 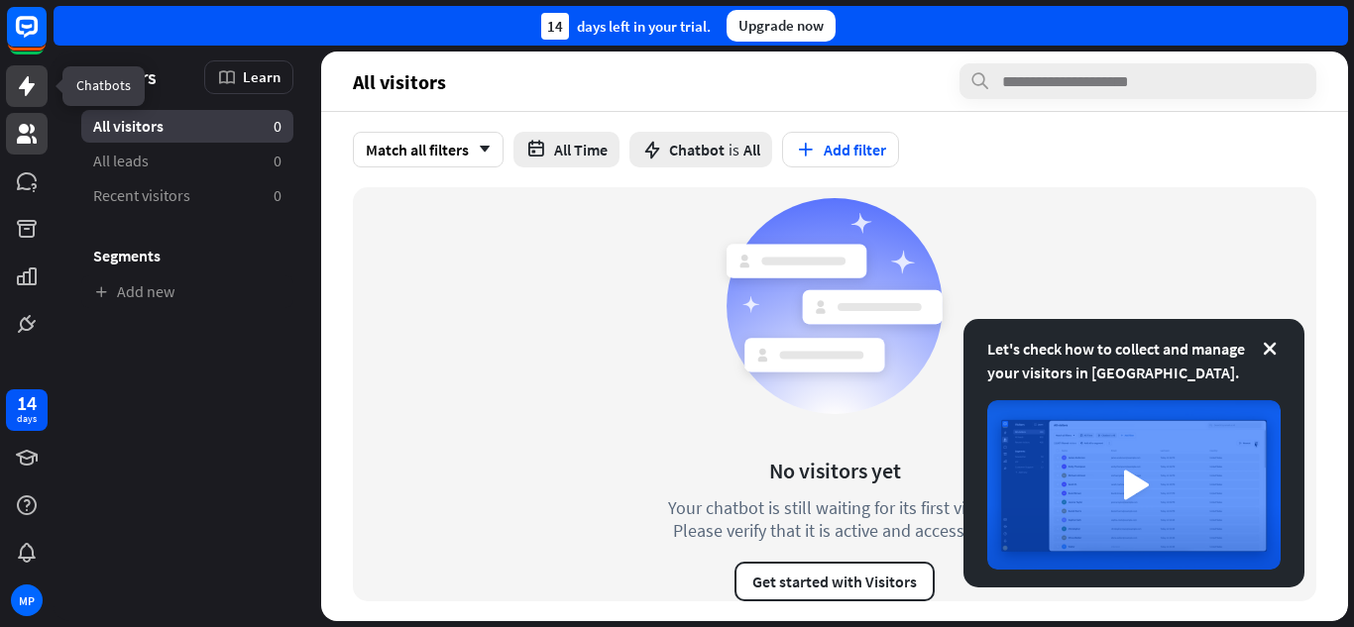 I want to click on button: Open LiveChat chat widget, so click(x=46, y=38).